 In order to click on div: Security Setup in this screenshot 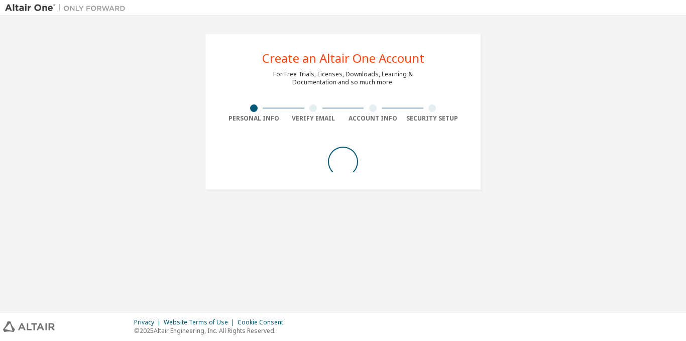, I will do `click(432, 119)`.